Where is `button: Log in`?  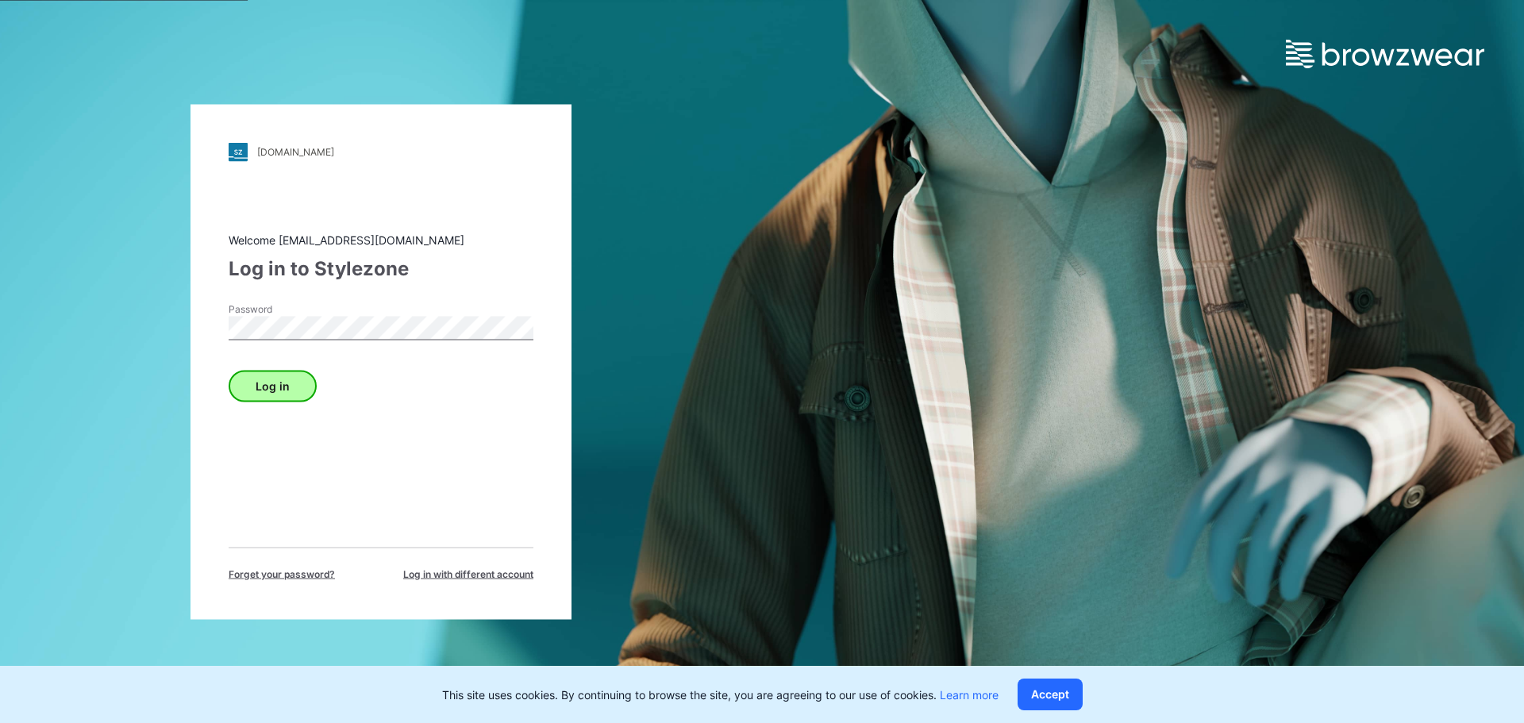
button: Log in is located at coordinates (272, 386).